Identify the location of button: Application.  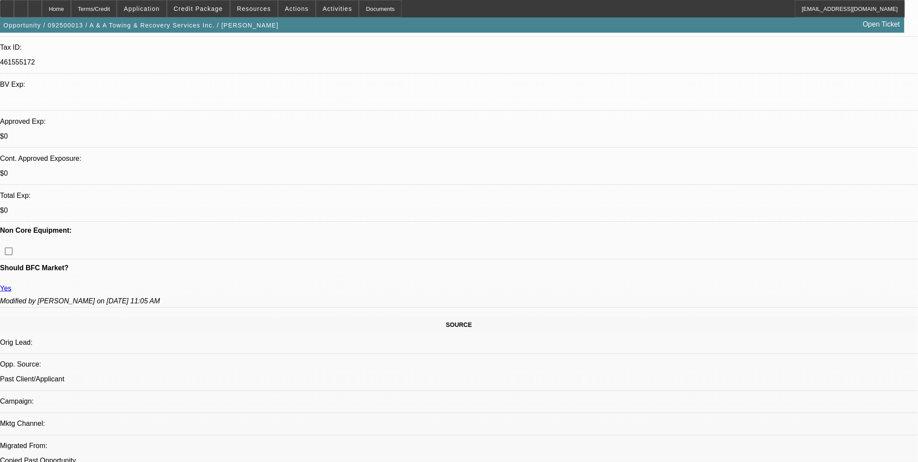
(142, 9).